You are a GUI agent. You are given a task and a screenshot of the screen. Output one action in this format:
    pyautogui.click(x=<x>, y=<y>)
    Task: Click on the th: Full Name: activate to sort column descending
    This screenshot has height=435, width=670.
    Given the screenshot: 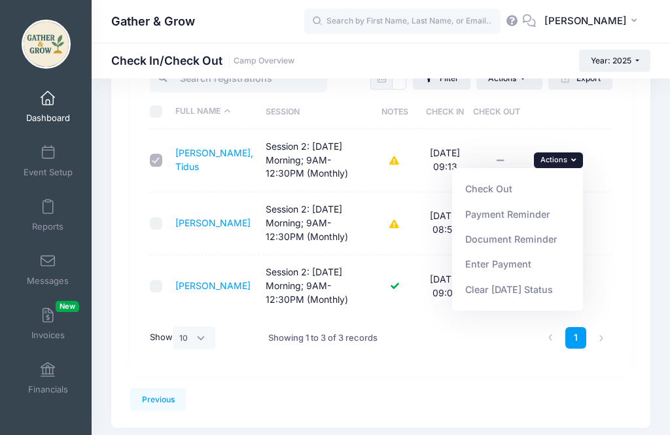 What is the action you would take?
    pyautogui.click(x=214, y=111)
    